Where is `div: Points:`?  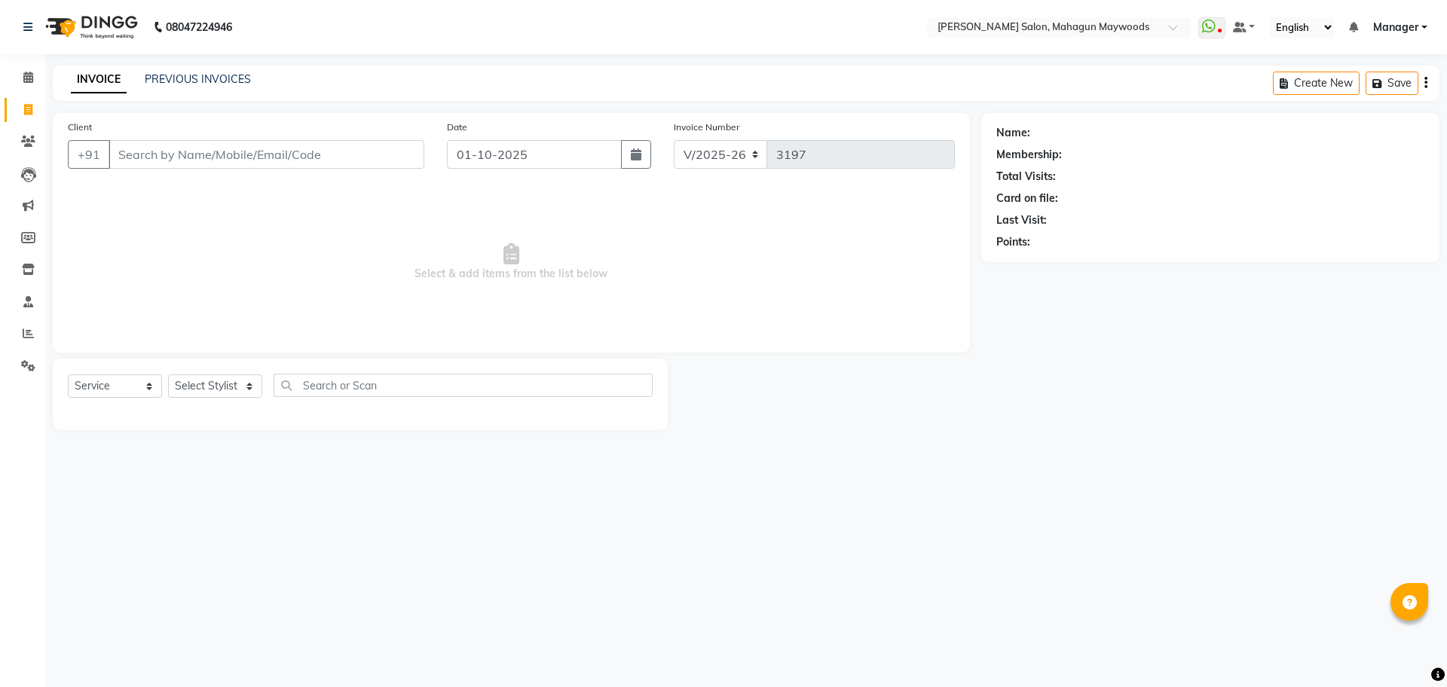
div: Points: is located at coordinates (1013, 242).